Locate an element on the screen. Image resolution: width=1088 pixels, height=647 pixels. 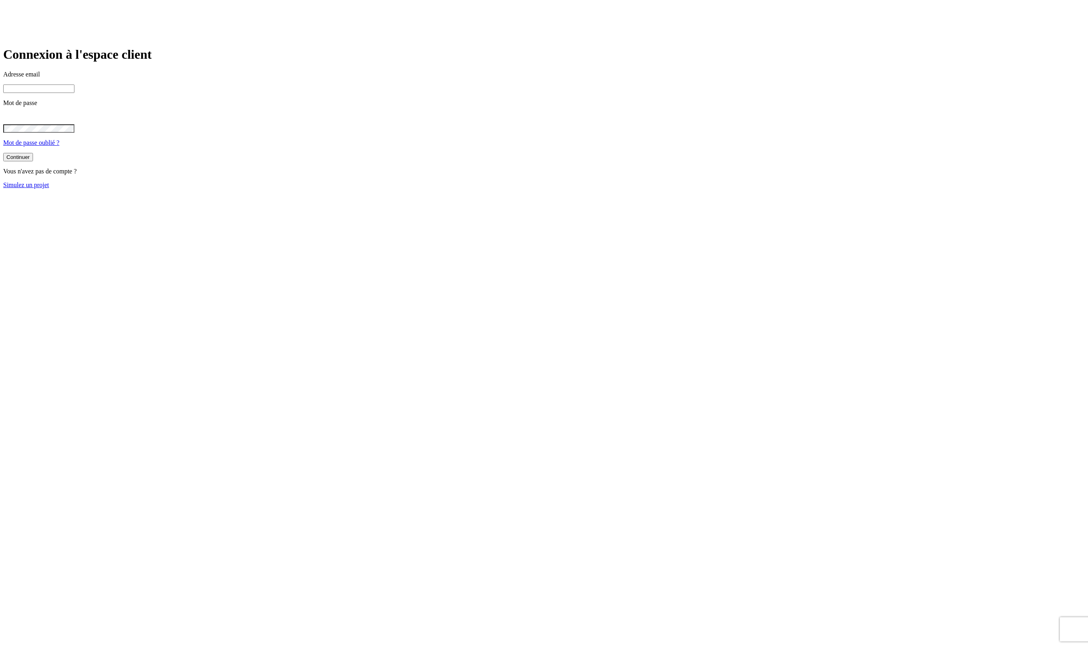
p: Adresse email is located at coordinates (544, 74).